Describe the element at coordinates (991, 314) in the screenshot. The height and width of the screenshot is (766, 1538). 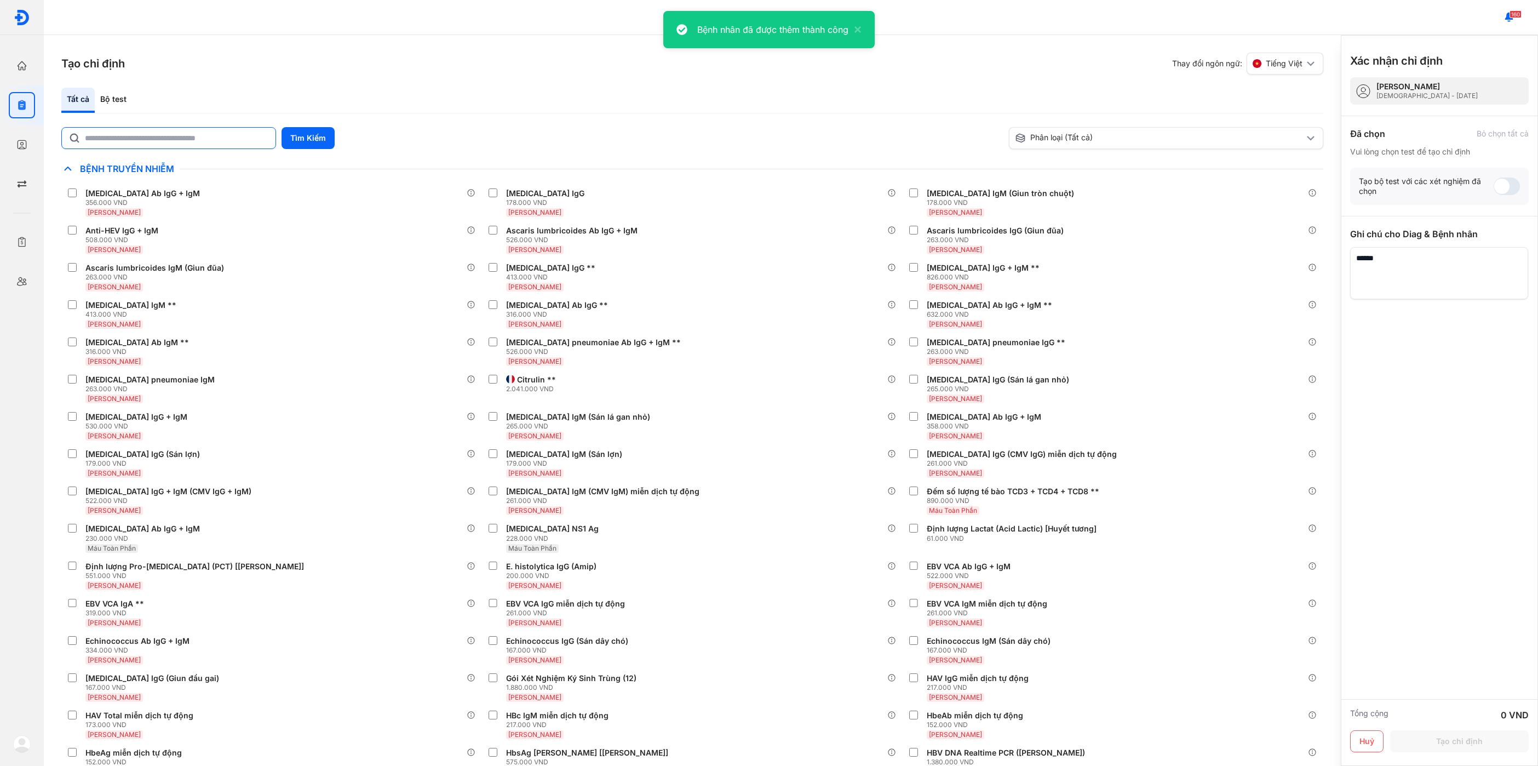
I see `div: 632.000 VND` at that location.